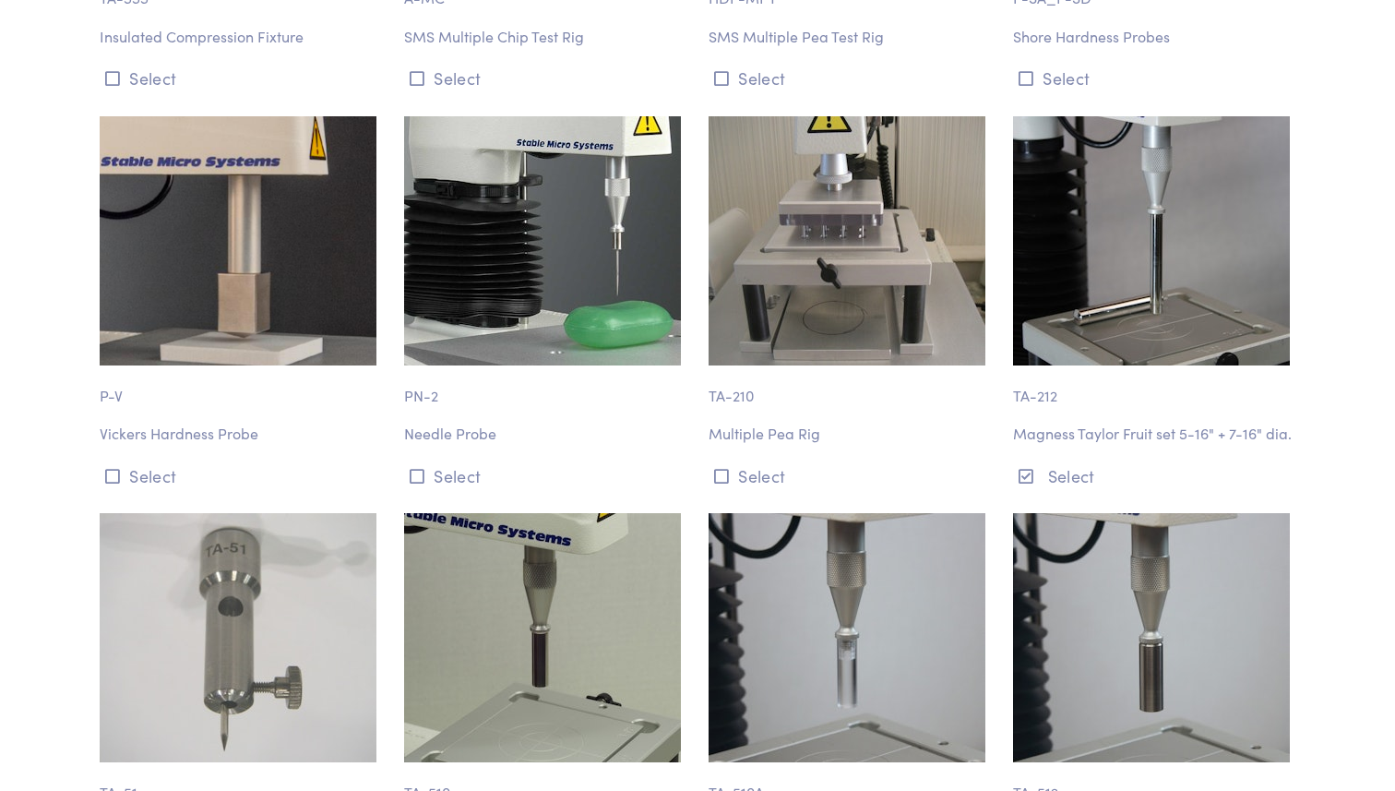 This screenshot has height=791, width=1395. What do you see at coordinates (238, 638) in the screenshot?
I see `img: puncture_ta-51_needleholder.jpg` at bounding box center [238, 638].